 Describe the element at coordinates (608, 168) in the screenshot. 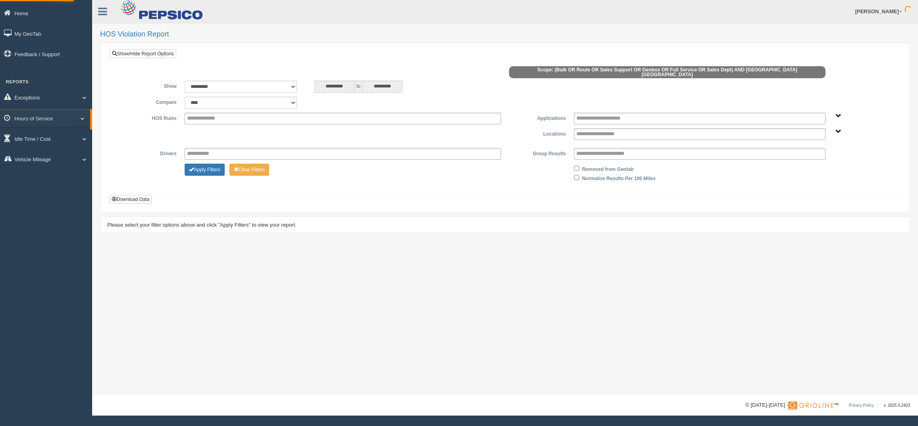

I see `label: Removed from Geotab` at that location.